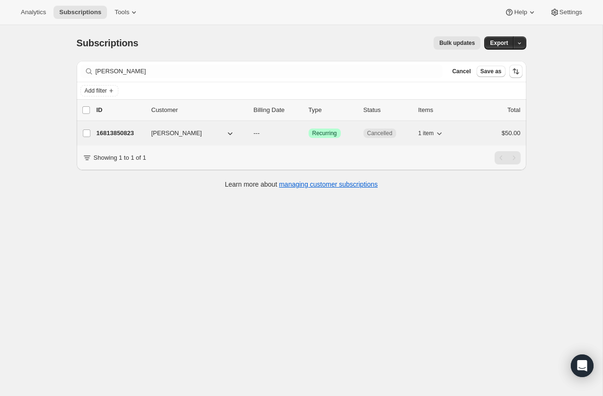 This screenshot has height=396, width=603. I want to click on p: Customer, so click(199, 110).